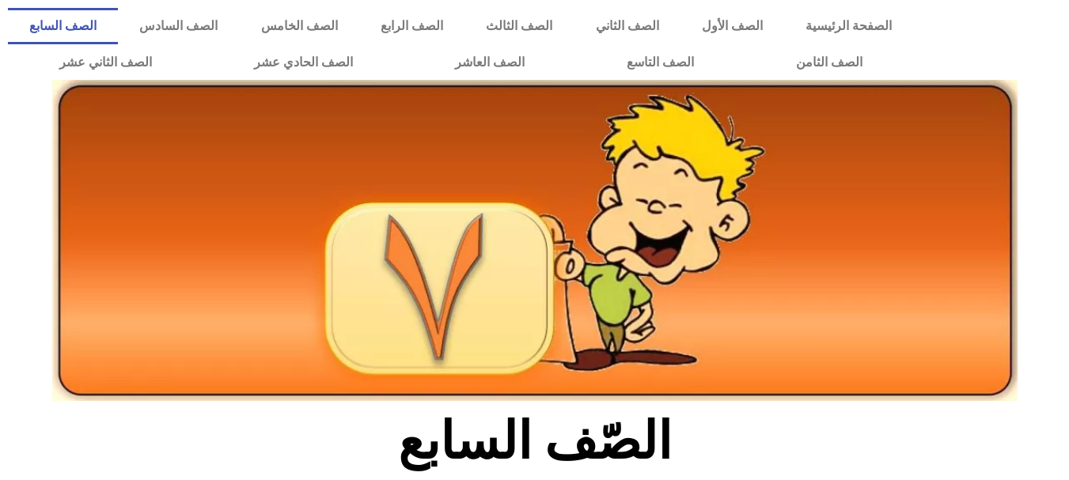  Describe the element at coordinates (178, 26) in the screenshot. I see `a: الصف السادس` at that location.